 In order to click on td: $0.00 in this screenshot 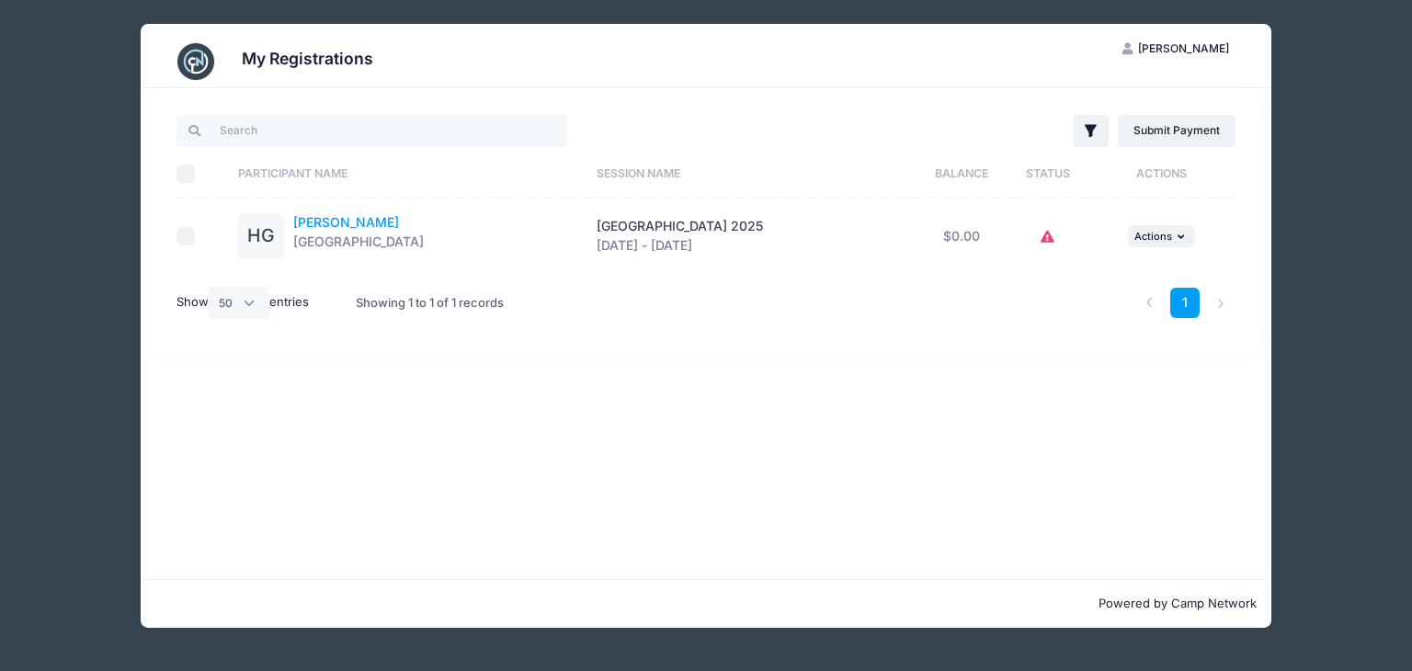, I will do `click(961, 236)`.